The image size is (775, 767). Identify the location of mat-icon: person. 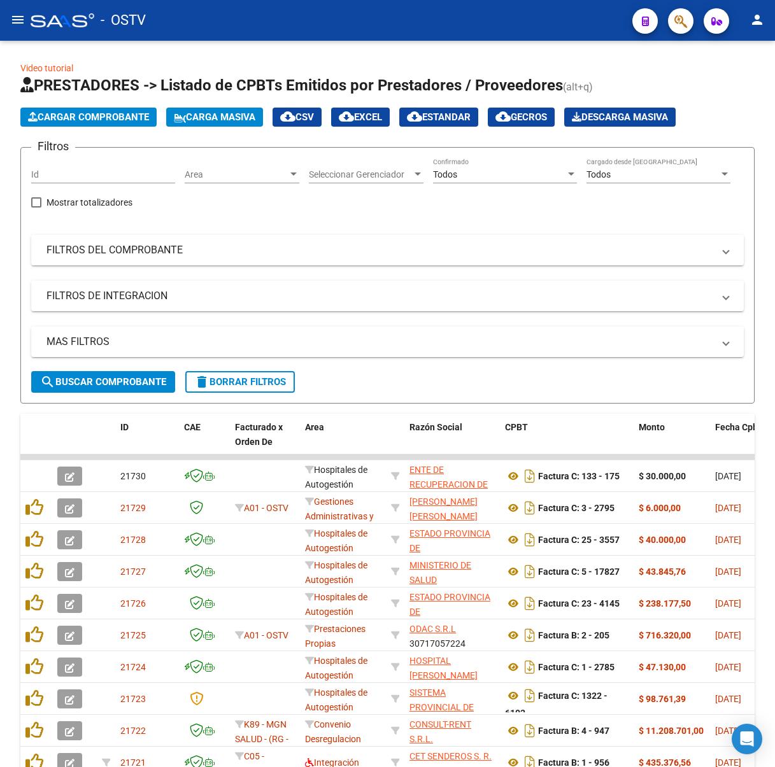
(757, 20).